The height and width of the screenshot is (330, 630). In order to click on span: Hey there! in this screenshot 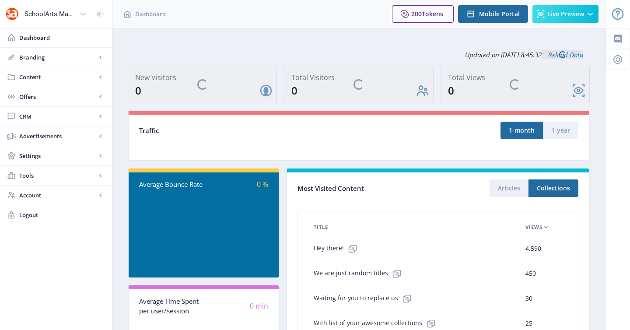, I will do `click(337, 248)`.